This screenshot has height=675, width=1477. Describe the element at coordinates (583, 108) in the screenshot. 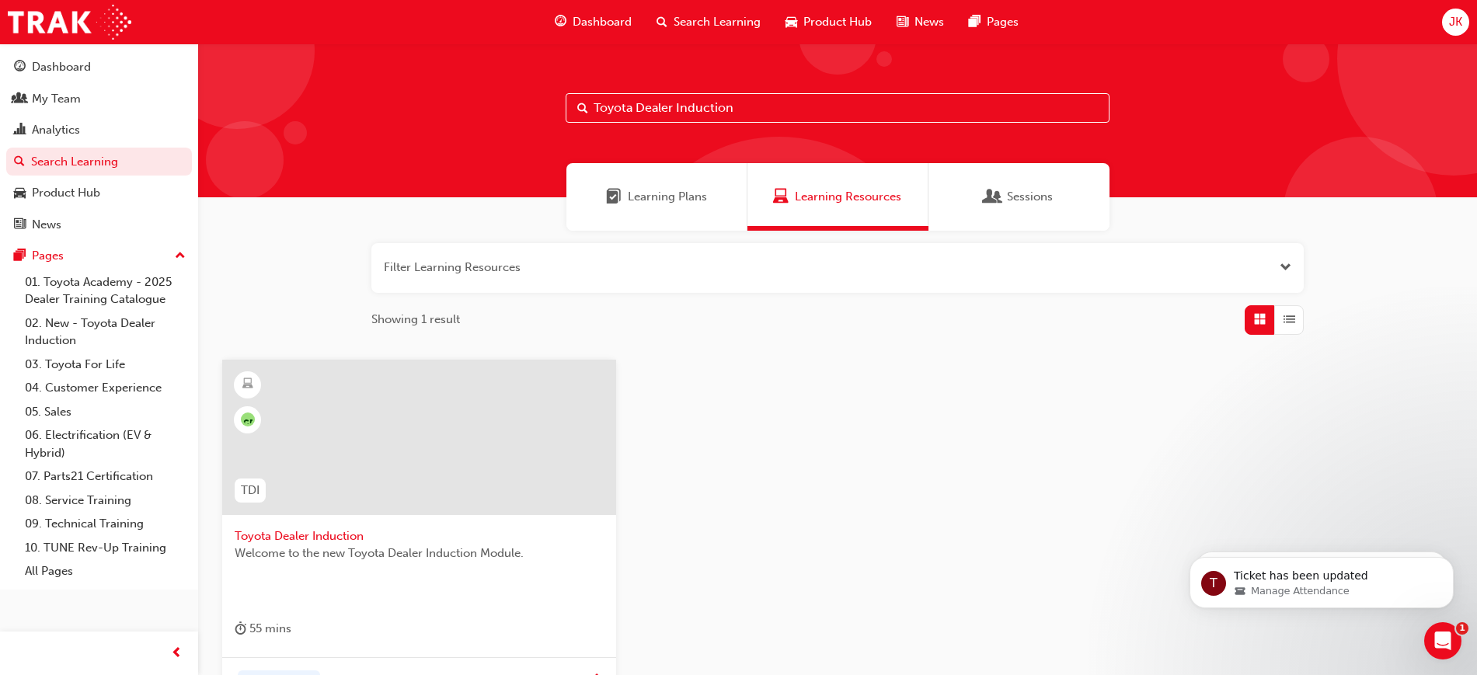

I see `span: Search` at that location.